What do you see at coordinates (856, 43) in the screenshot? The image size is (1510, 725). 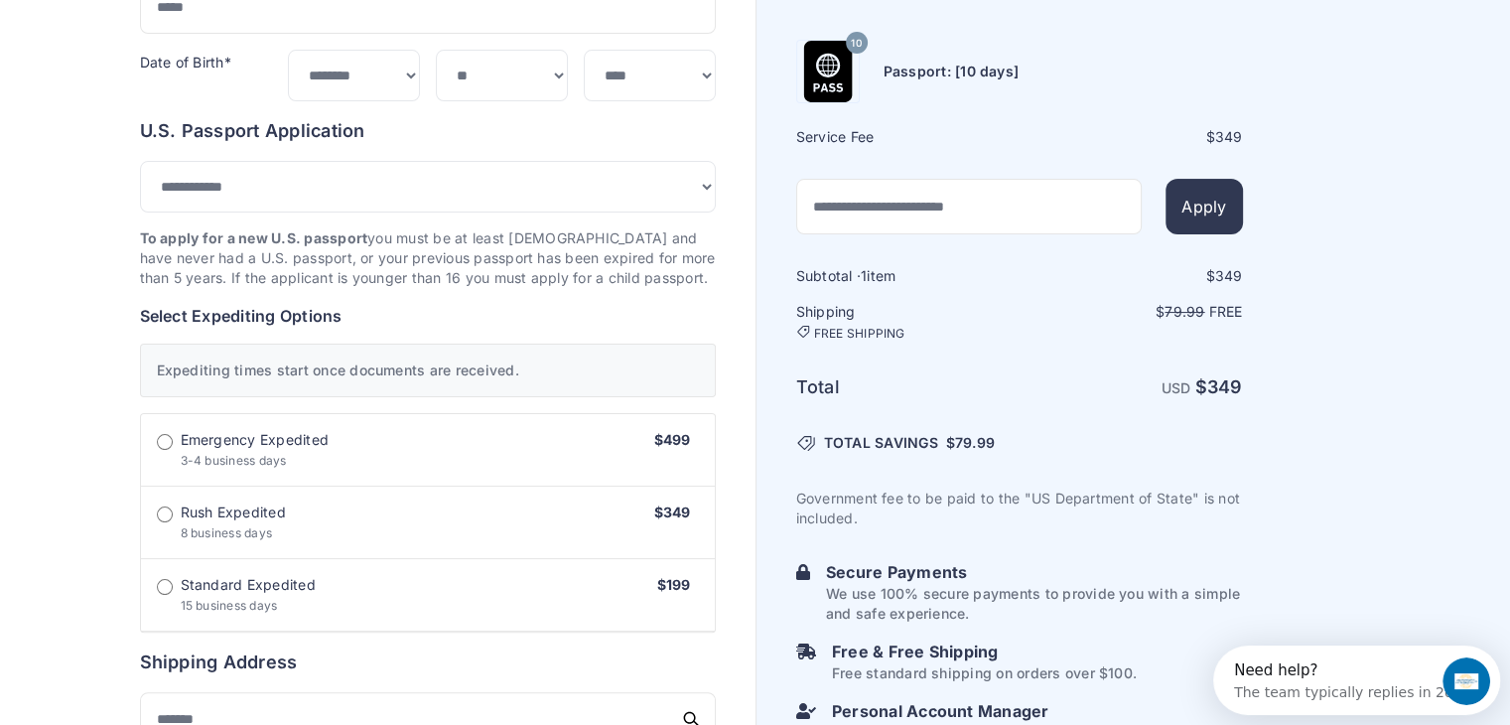 I see `span: 10` at bounding box center [856, 43].